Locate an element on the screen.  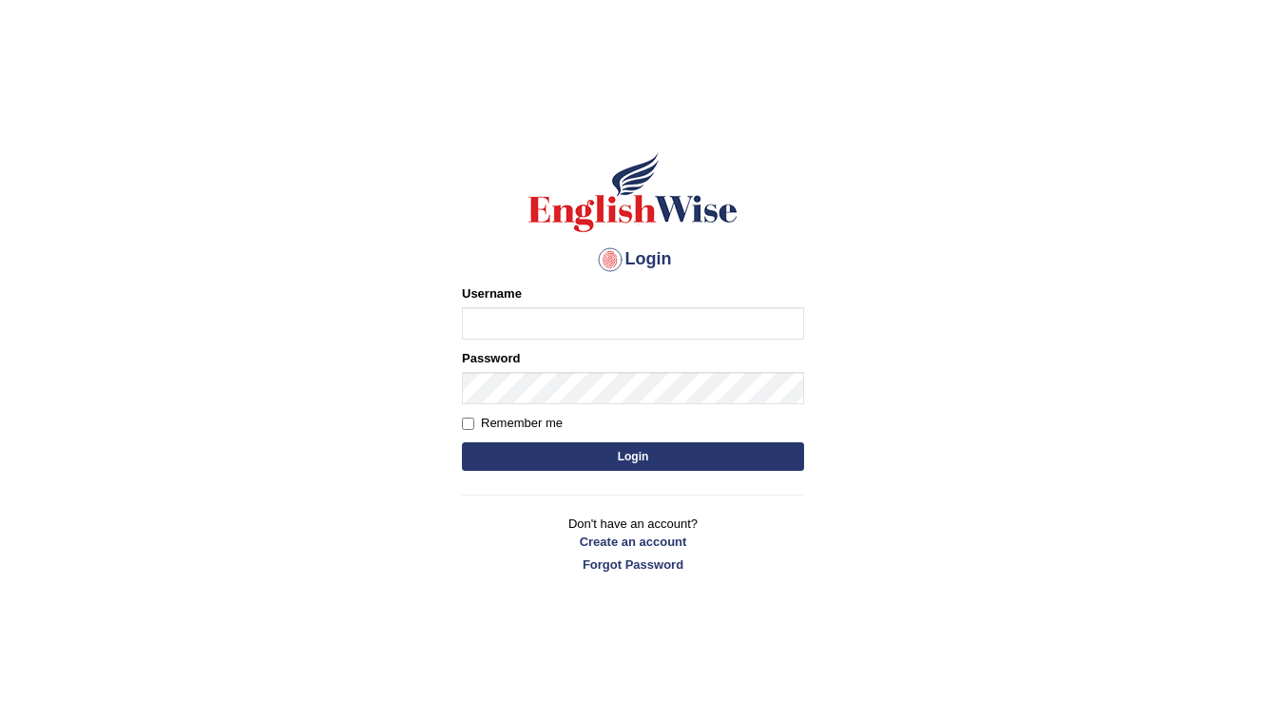
label: Username is located at coordinates (491, 293).